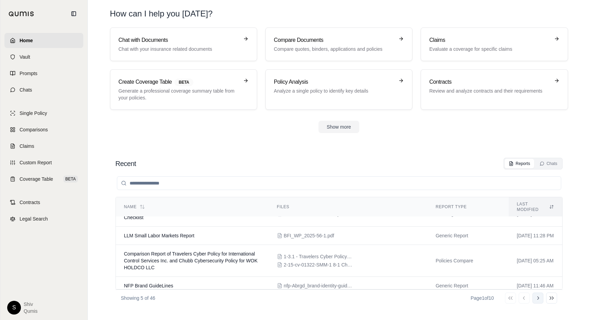  Describe the element at coordinates (339, 127) in the screenshot. I see `button: Show more` at that location.